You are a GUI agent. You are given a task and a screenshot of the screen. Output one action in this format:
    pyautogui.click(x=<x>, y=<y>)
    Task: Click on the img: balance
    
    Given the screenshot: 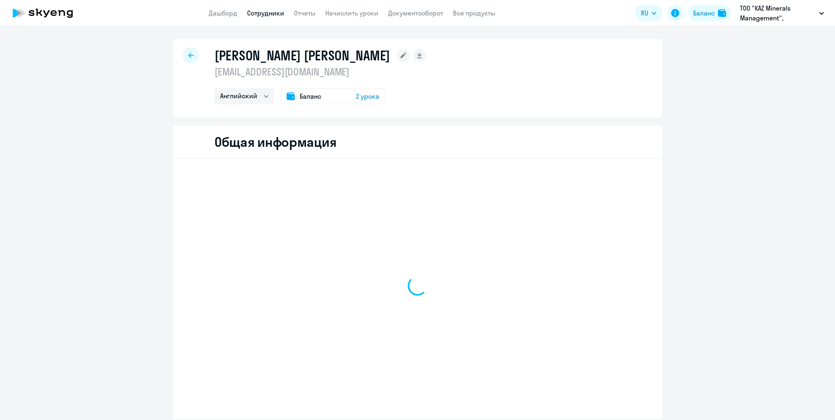 What is the action you would take?
    pyautogui.click(x=722, y=13)
    